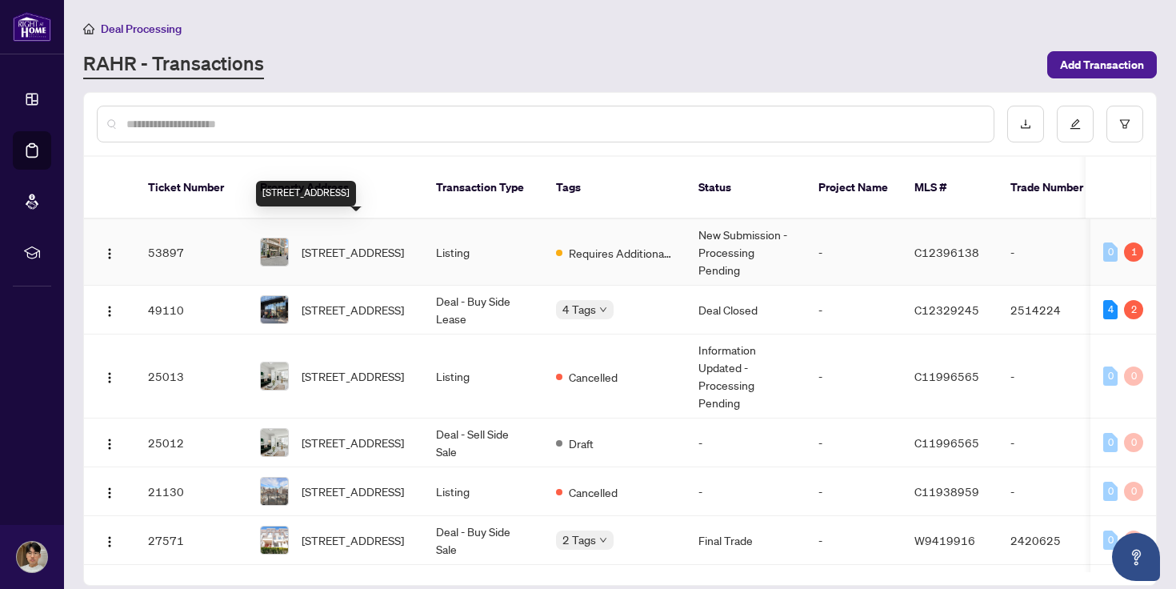 The image size is (1176, 589). I want to click on img: logo, so click(32, 26).